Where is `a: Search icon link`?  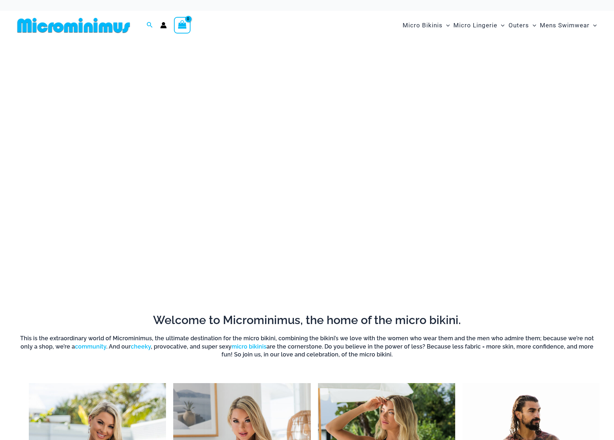 a: Search icon link is located at coordinates (150, 25).